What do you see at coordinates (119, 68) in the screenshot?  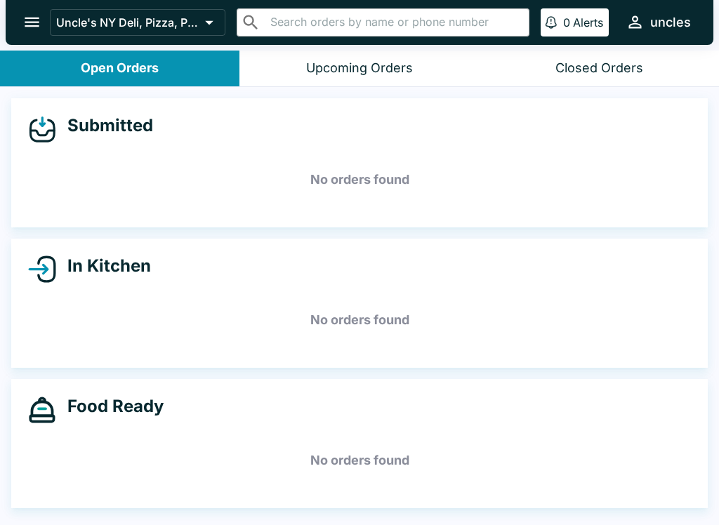 I see `div: Open Orders` at bounding box center [119, 68].